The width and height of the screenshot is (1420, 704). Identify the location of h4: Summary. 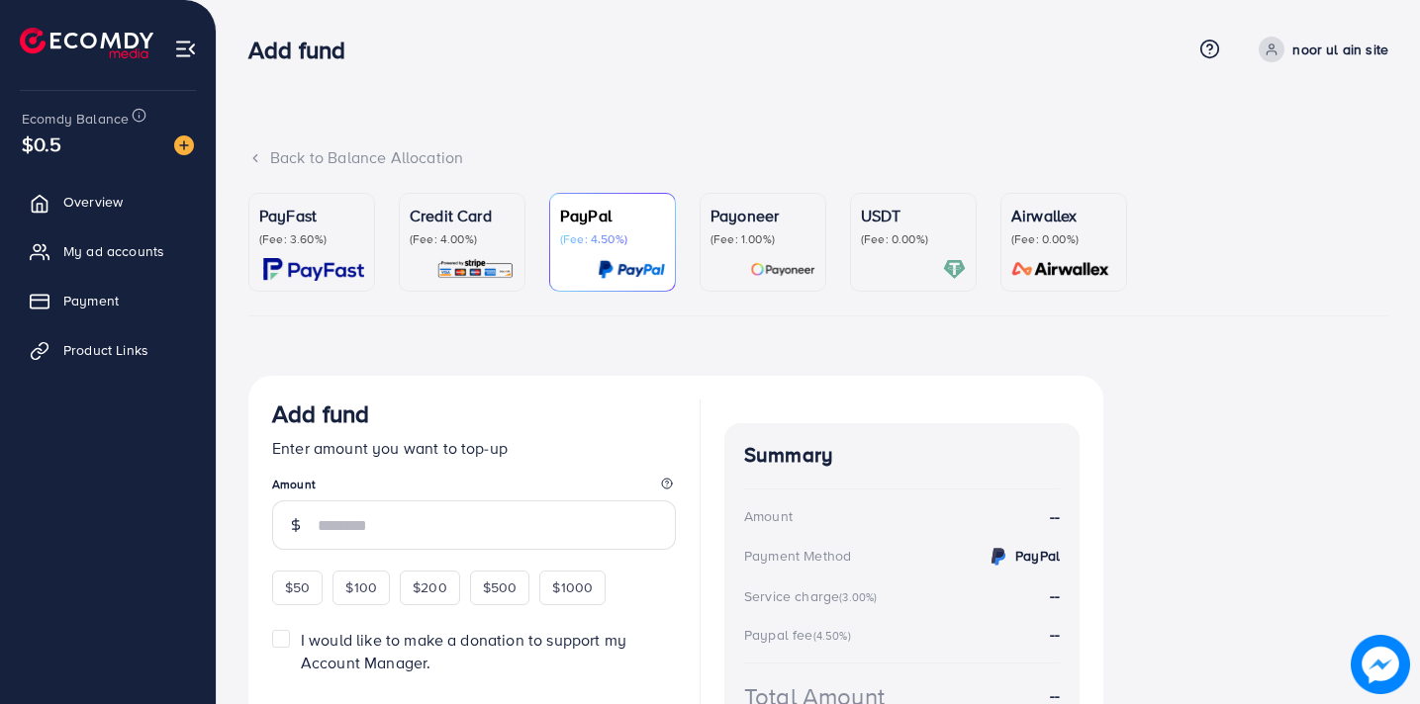
(901, 455).